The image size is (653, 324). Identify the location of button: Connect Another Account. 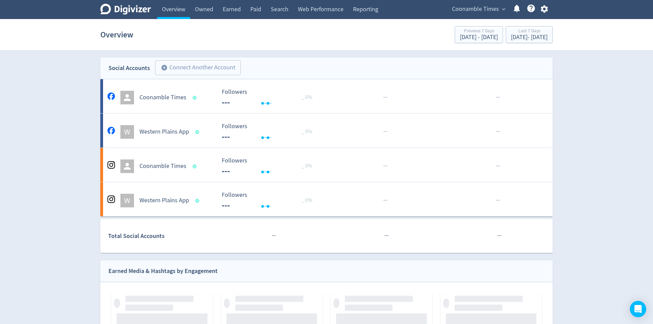
(198, 68).